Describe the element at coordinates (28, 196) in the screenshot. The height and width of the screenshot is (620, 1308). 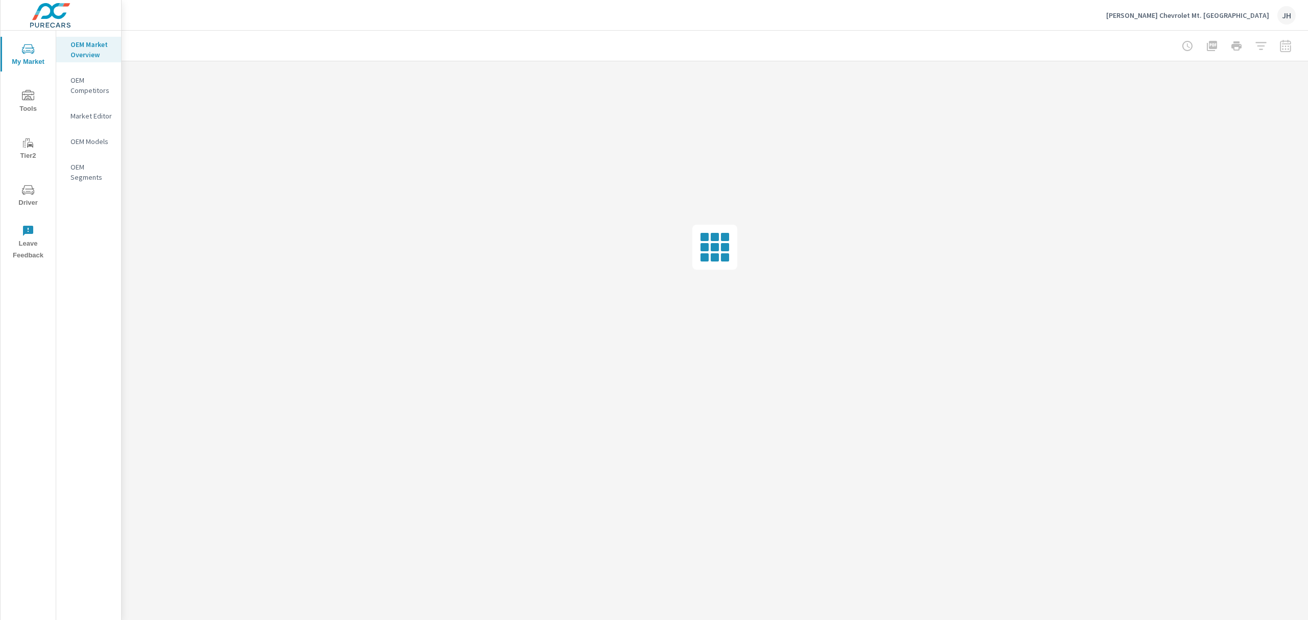
I see `span: Driver` at that location.